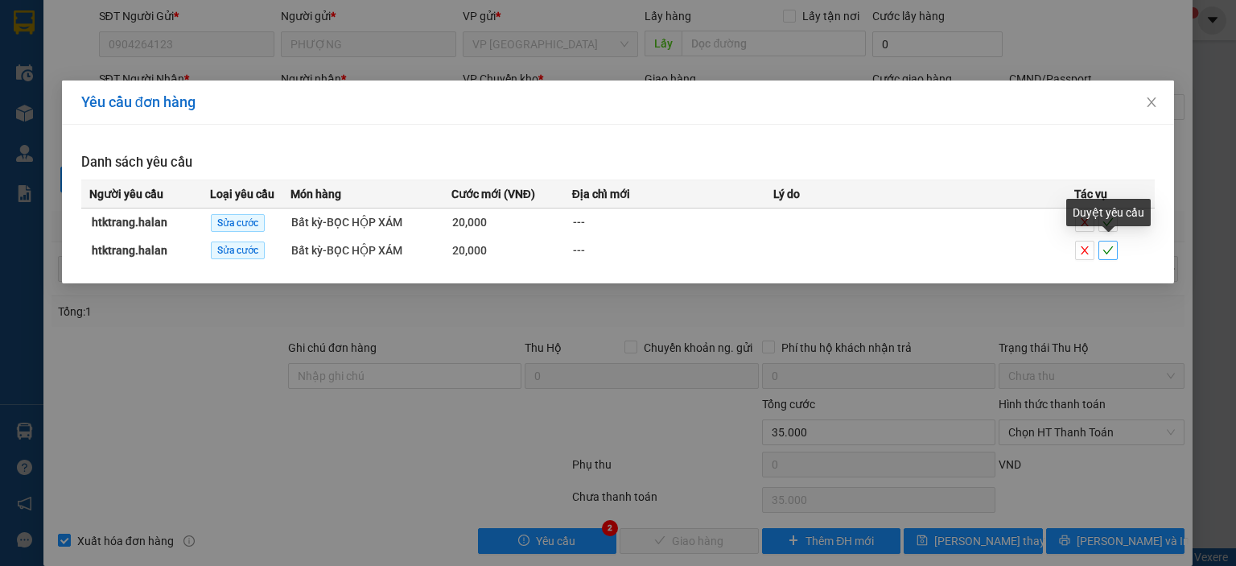 The width and height of the screenshot is (1236, 566). Describe the element at coordinates (242, 194) in the screenshot. I see `span: Loại yêu cầu` at that location.